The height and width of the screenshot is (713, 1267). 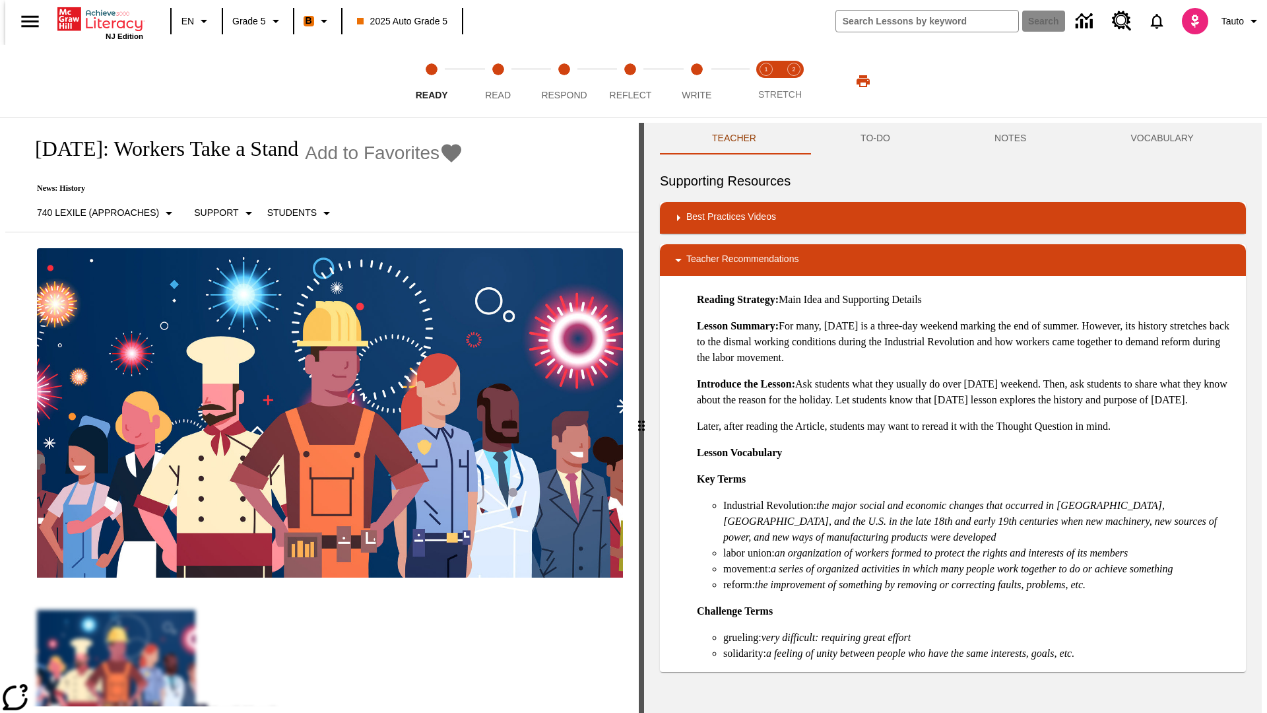 I want to click on em: a series of organized activities in which many people work together to do or achieve something, so click(x=972, y=568).